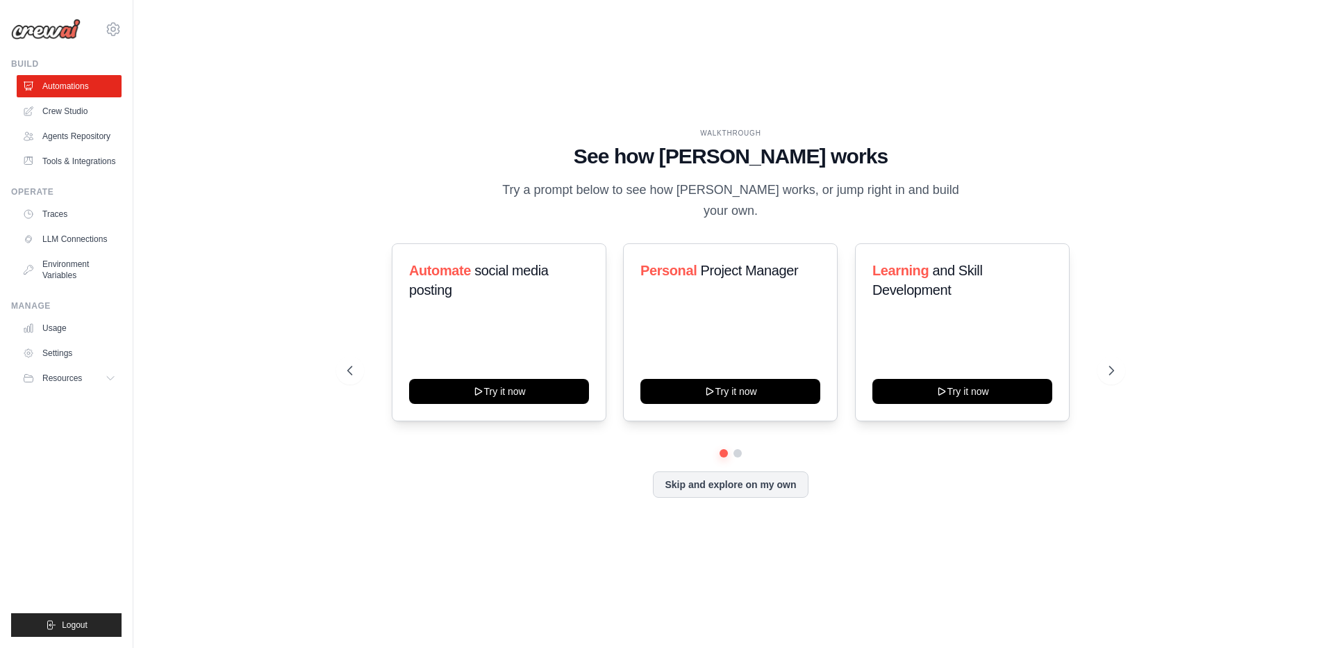 The image size is (1328, 648). What do you see at coordinates (440, 270) in the screenshot?
I see `span: Automate` at bounding box center [440, 270].